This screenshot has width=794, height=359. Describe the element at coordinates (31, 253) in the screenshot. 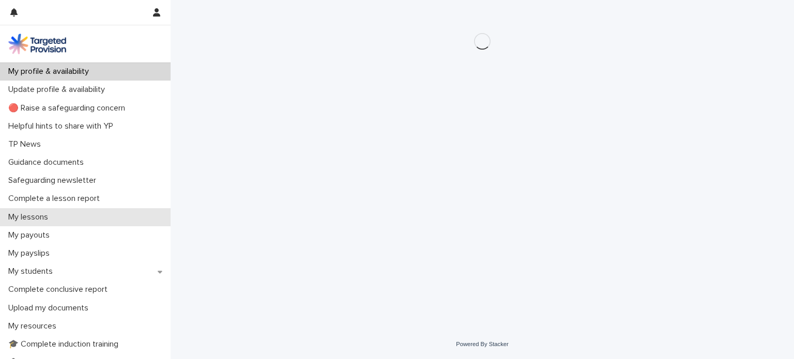

I see `p: My payslips` at that location.